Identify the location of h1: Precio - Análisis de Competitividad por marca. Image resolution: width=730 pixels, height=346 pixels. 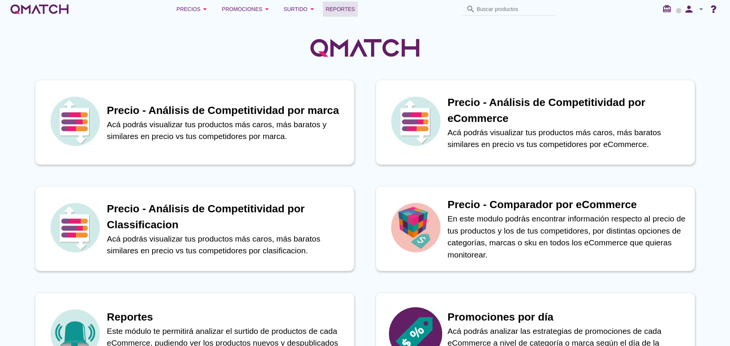
(227, 111).